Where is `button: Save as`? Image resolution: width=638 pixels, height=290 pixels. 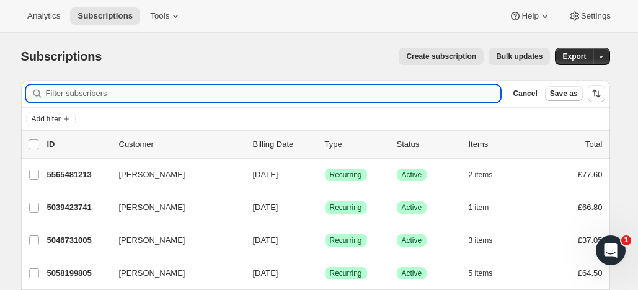
button: Save as is located at coordinates (564, 94).